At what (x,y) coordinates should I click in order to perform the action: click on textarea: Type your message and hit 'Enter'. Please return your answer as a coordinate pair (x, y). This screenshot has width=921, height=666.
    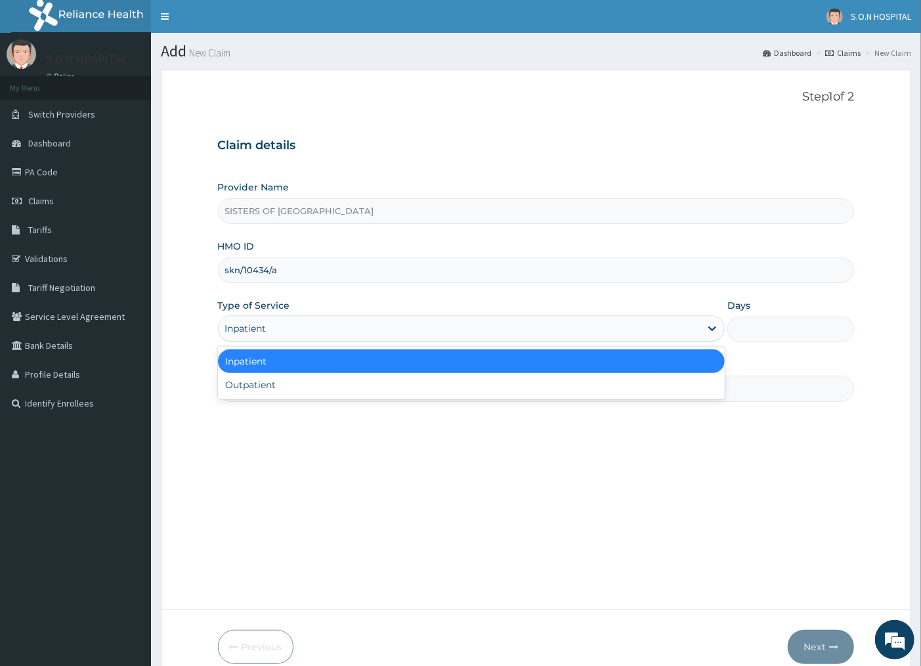
    Looking at the image, I should click on (128, 382).